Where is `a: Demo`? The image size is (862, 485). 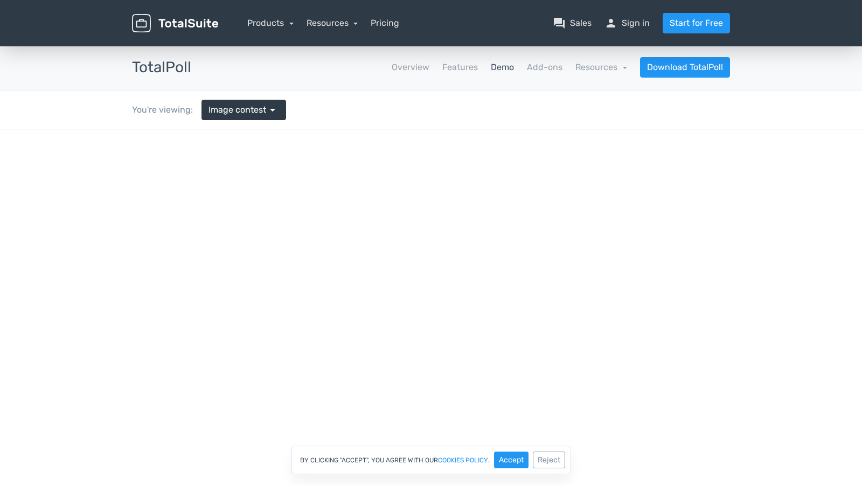
a: Demo is located at coordinates (502, 67).